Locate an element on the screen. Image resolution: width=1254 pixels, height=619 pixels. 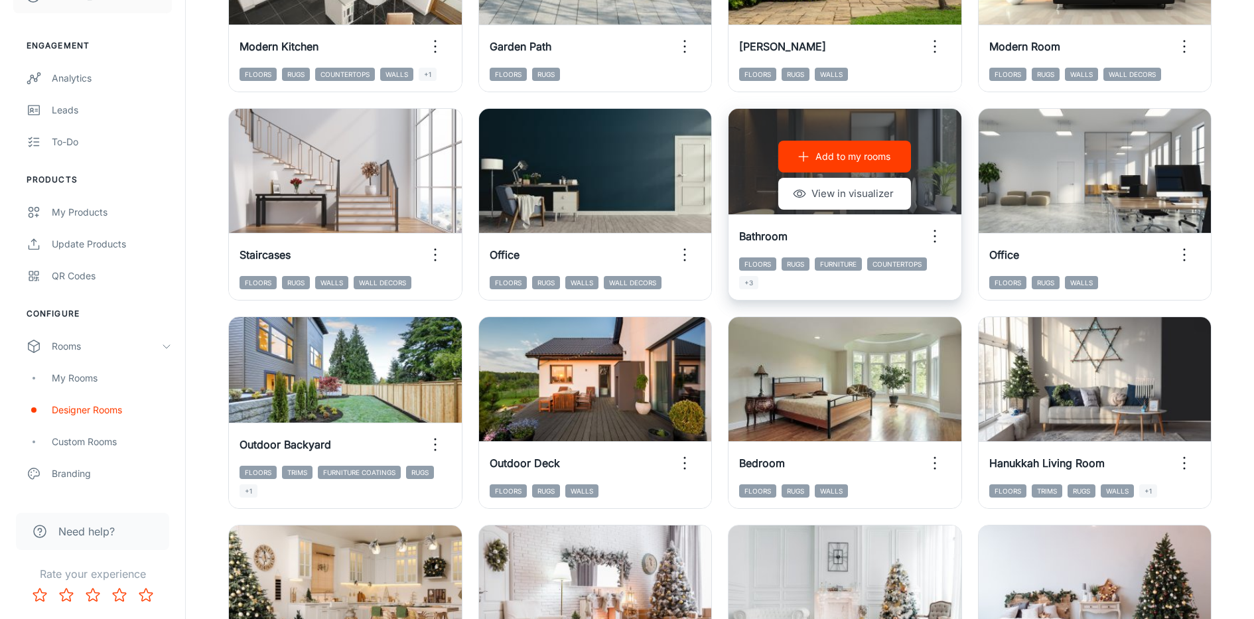
button: Rate 2 star is located at coordinates (66, 595).